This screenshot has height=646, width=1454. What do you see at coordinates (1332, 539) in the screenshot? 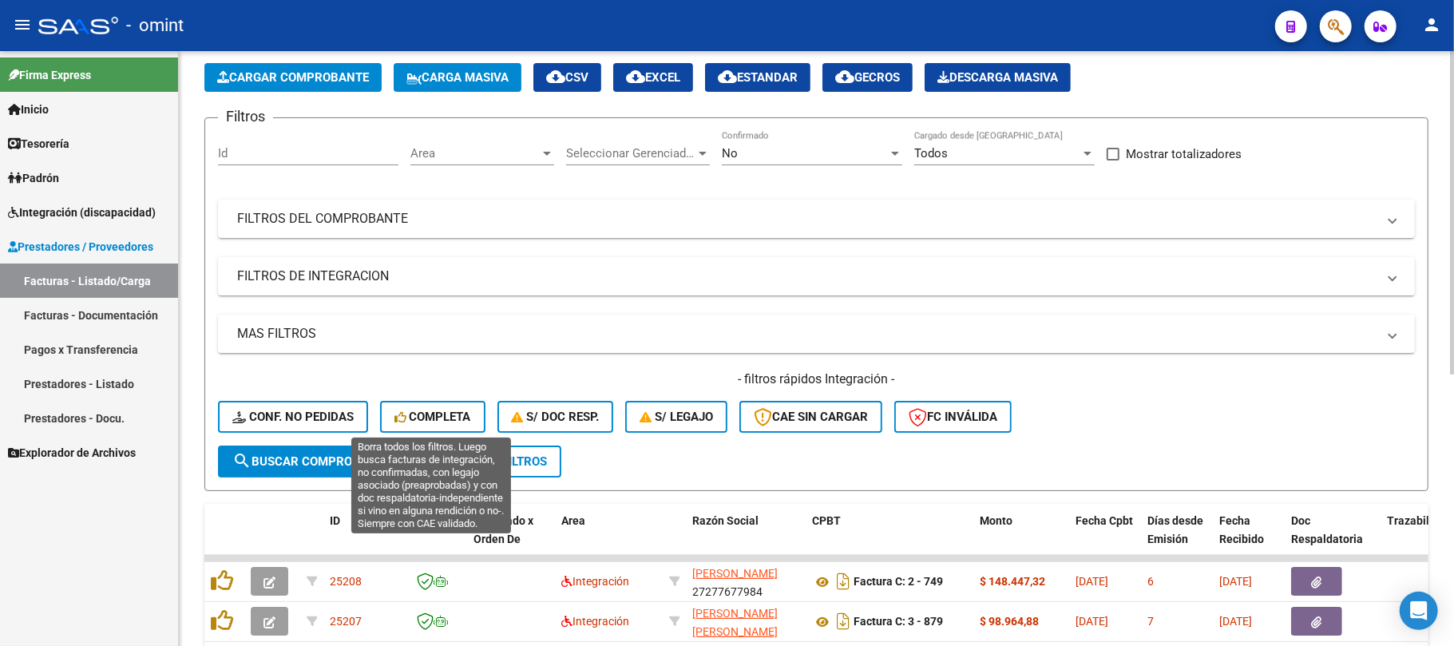
I see `datatable-header-cell: Doc Respaldatoria` at bounding box center [1332, 539].